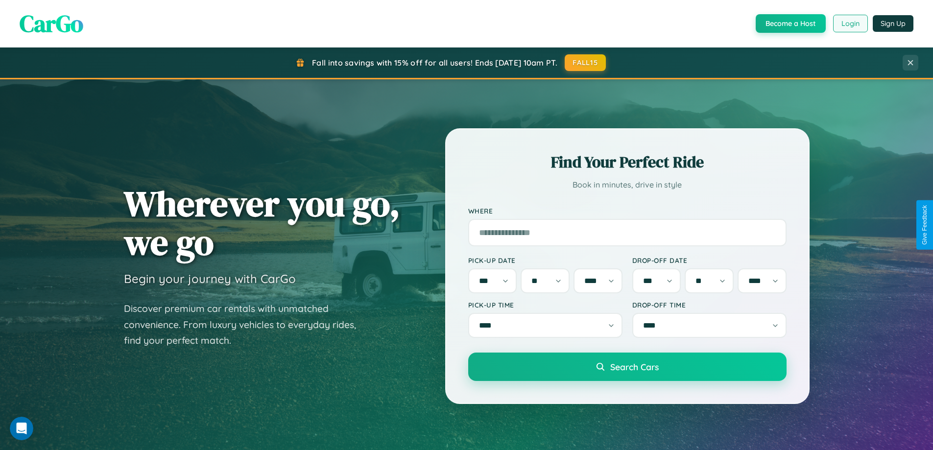  Describe the element at coordinates (51, 24) in the screenshot. I see `span: CarGo` at that location.